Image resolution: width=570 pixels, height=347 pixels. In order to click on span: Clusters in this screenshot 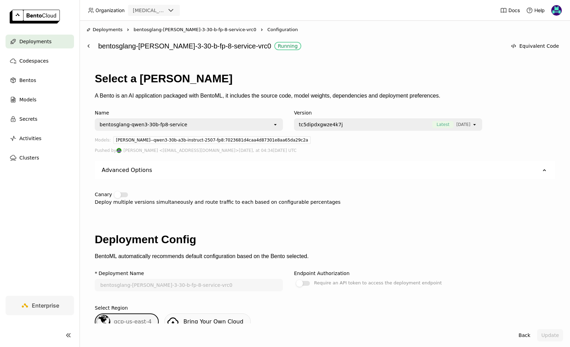, I will do `click(29, 158)`.